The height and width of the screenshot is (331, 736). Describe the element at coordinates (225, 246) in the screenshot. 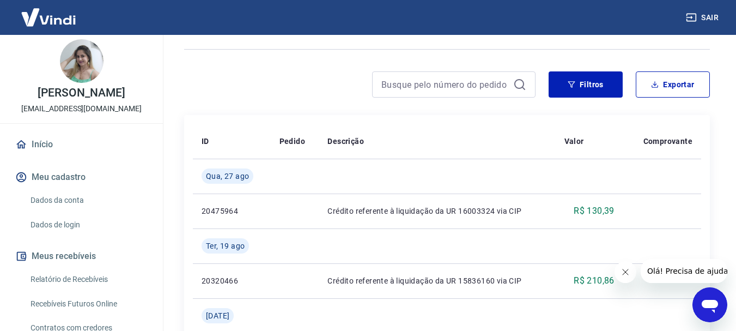

I see `span: Ter, 19 ago` at that location.